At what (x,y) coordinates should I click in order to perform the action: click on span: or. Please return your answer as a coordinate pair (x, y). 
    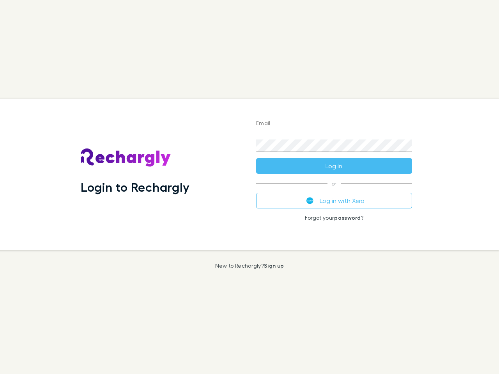
    Looking at the image, I should click on (334, 183).